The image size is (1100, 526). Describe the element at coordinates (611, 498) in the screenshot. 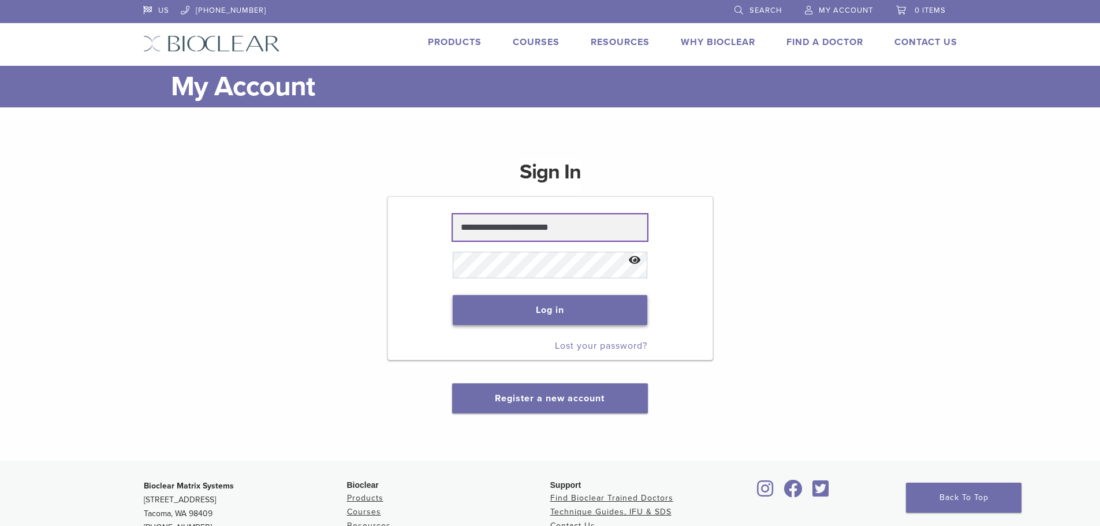

I see `a: Find Bioclear Trained Doctors` at that location.